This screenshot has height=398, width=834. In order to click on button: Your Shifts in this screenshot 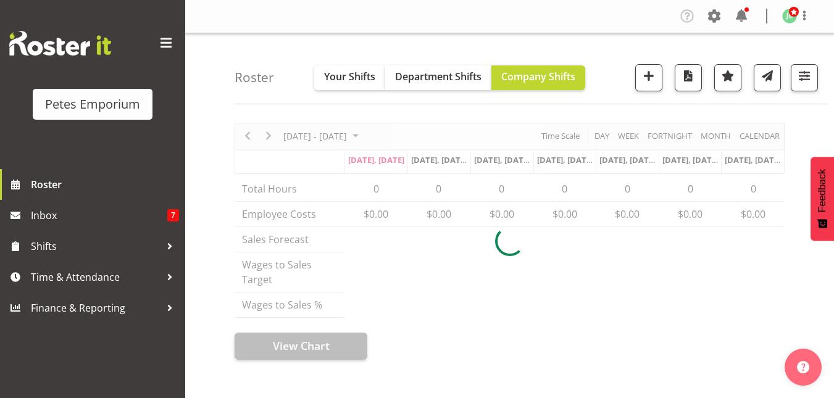, I will do `click(350, 78)`.